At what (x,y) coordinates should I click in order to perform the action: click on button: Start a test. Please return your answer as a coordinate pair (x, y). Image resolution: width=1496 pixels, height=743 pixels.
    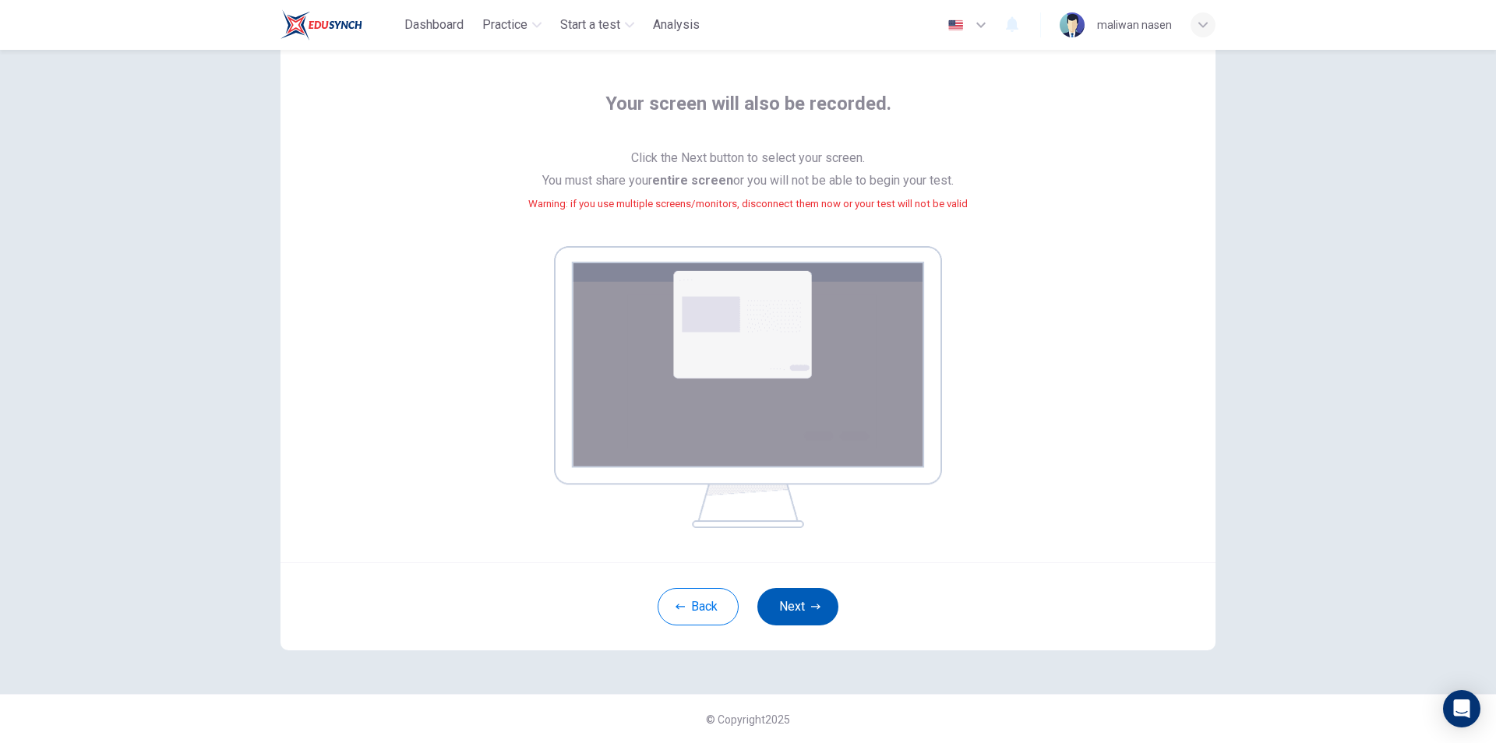
    Looking at the image, I should click on (597, 25).